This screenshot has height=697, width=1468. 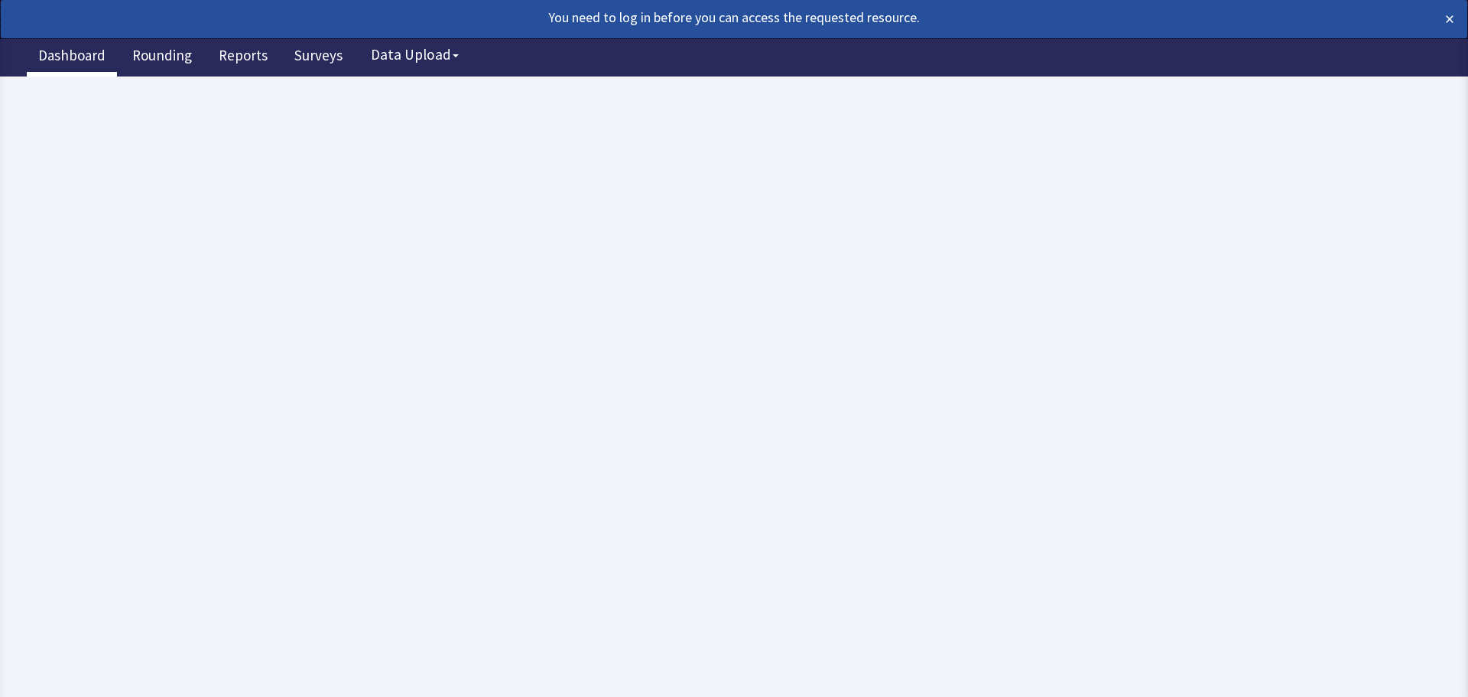 I want to click on a: Dashboard, so click(x=72, y=57).